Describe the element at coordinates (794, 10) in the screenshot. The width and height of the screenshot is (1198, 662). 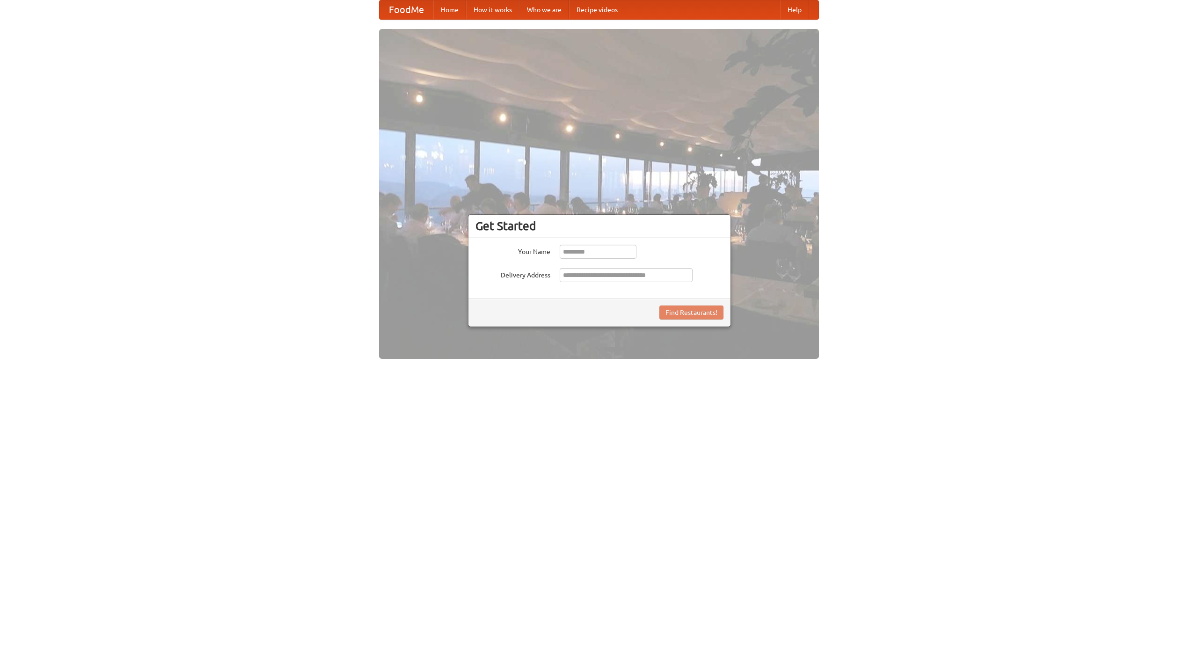
I see `a: Help` at that location.